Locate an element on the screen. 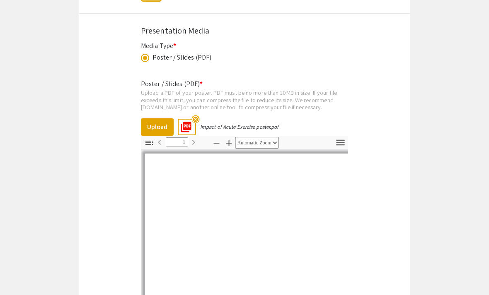 The width and height of the screenshot is (489, 295). mat-icon: picture_as_pdf is located at coordinates (183, 125).